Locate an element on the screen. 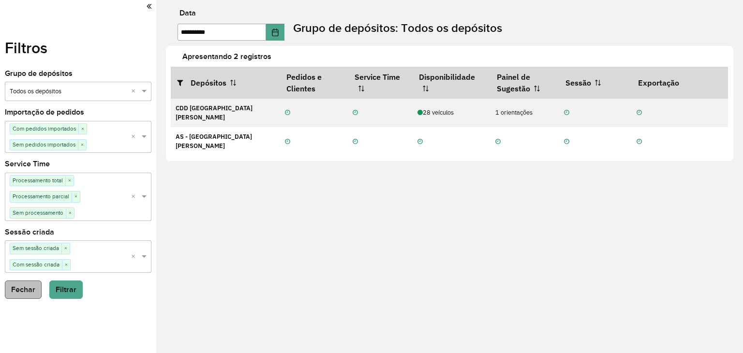 This screenshot has height=353, width=743. span: Sem sessão criada is located at coordinates (36, 248).